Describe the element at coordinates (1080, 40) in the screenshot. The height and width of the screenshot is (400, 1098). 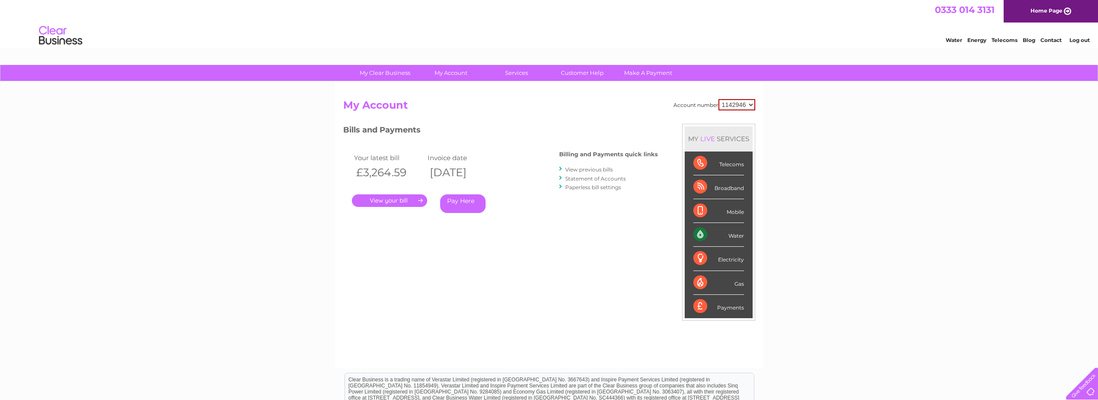
I see `a: Log out` at that location.